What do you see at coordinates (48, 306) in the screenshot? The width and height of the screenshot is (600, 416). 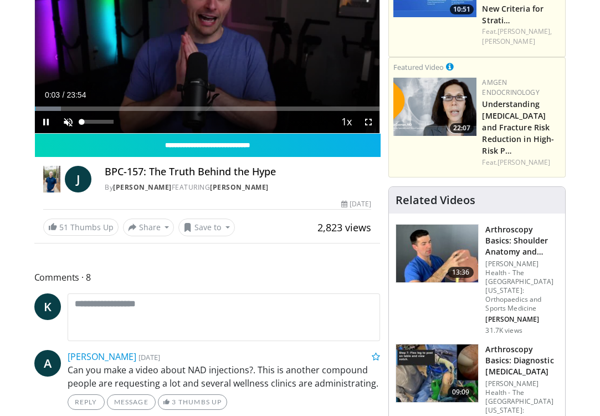 I see `a: K` at bounding box center [48, 306].